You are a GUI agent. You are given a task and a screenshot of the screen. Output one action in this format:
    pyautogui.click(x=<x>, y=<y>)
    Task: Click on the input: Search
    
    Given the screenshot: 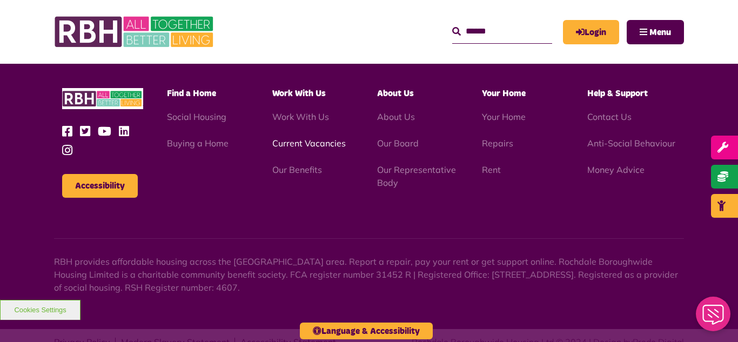 What is the action you would take?
    pyautogui.click(x=502, y=31)
    